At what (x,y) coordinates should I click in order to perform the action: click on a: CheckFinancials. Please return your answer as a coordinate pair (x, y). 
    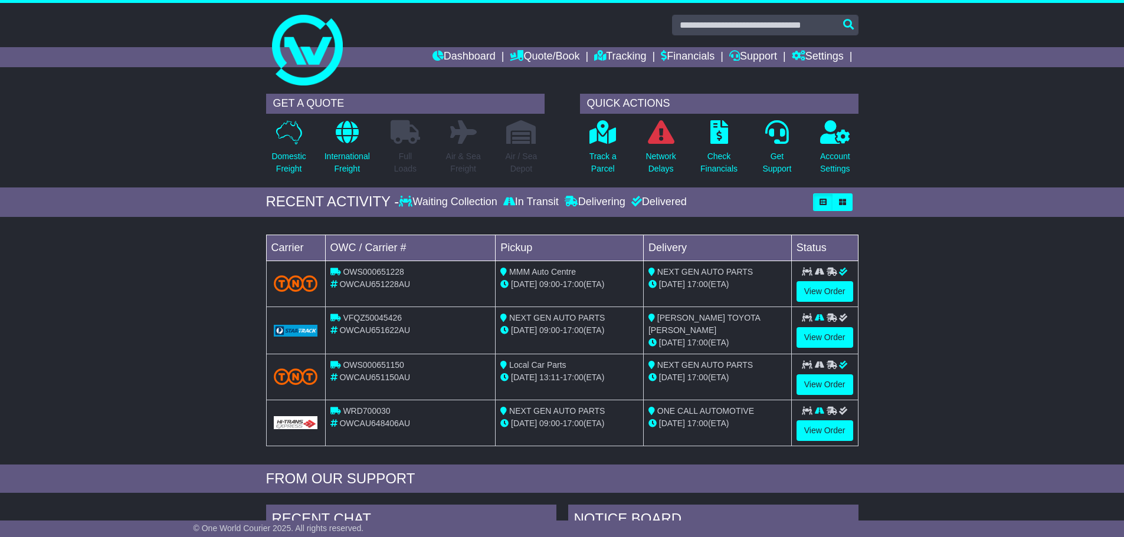
    Looking at the image, I should click on (719, 150).